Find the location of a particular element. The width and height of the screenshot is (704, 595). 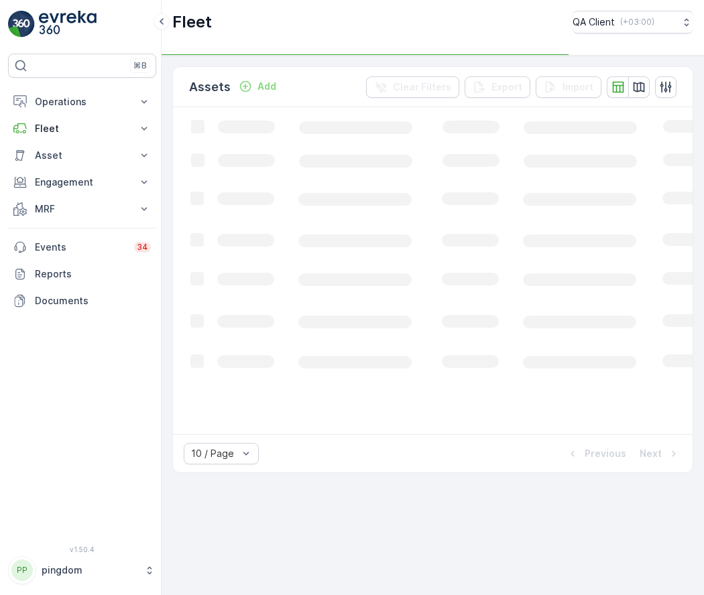

p: Operations is located at coordinates (82, 102).